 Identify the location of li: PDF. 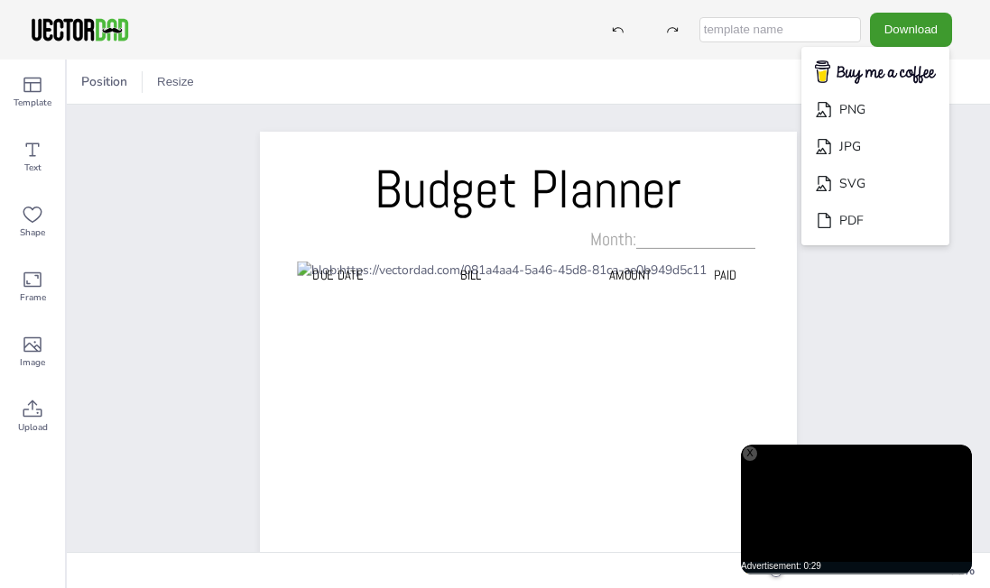
(875, 220).